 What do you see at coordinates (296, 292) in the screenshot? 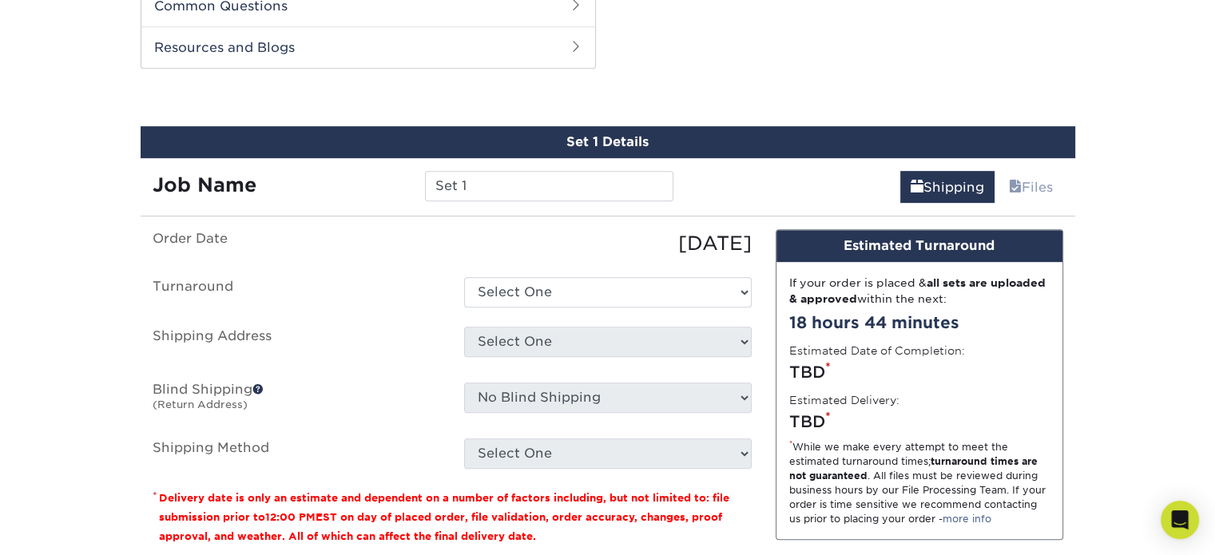
I see `label: Turnaround` at bounding box center [296, 292].